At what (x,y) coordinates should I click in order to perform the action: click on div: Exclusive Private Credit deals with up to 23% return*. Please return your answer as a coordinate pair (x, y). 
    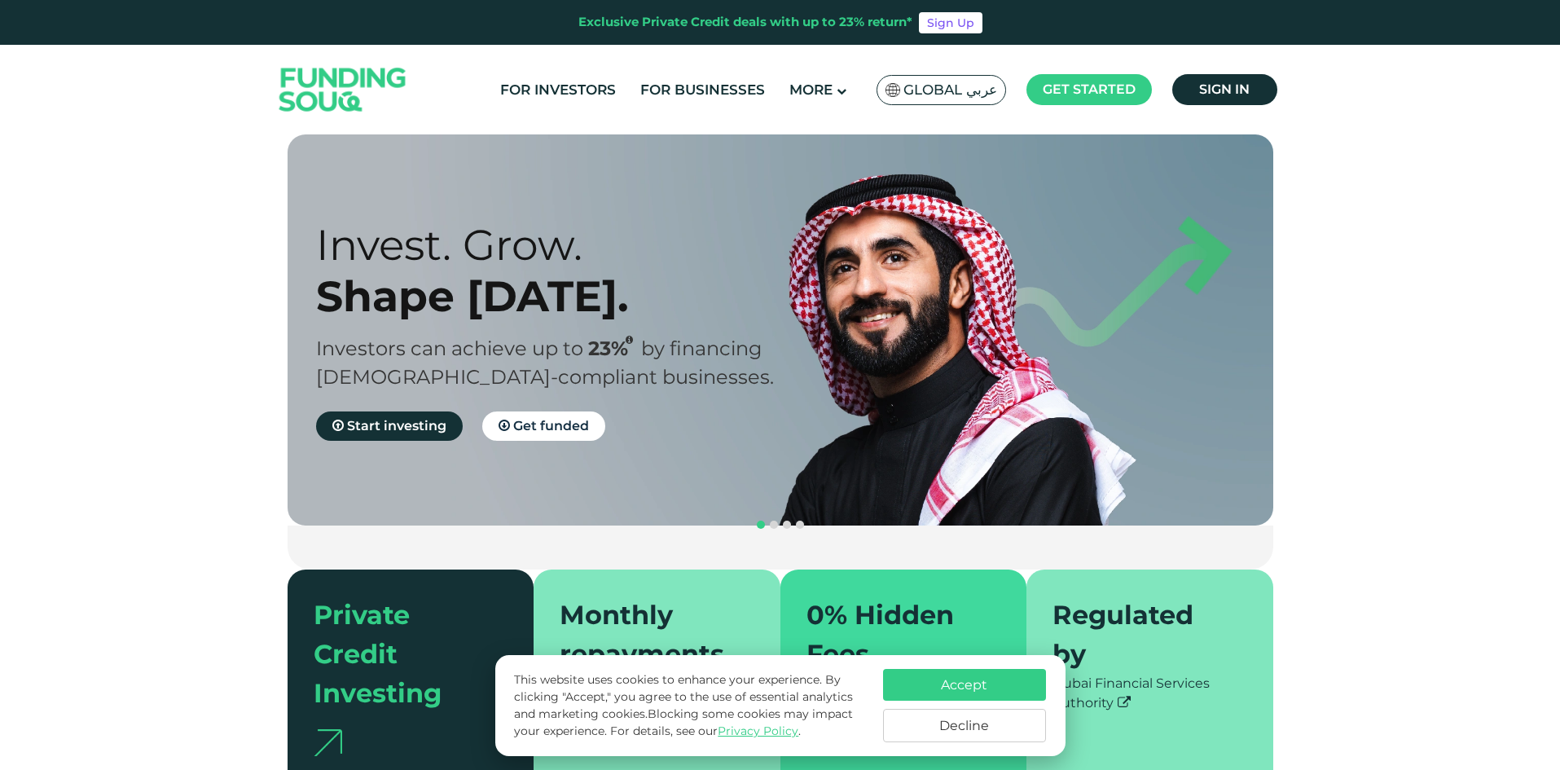
    Looking at the image, I should click on (745, 22).